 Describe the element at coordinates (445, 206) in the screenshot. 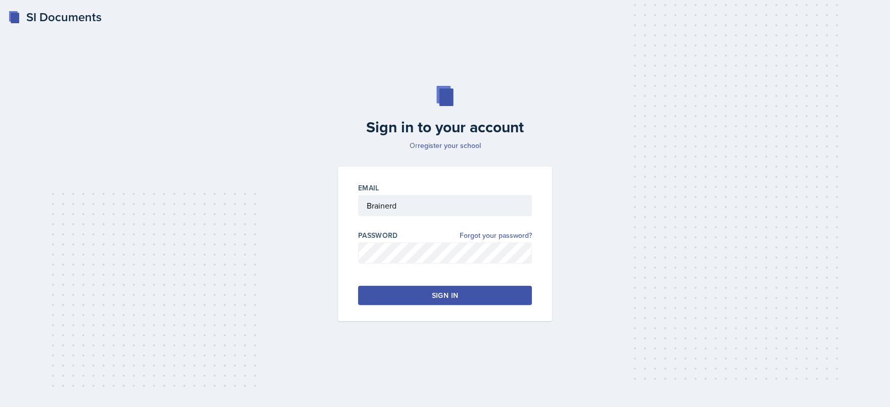

I see `input: Email` at that location.